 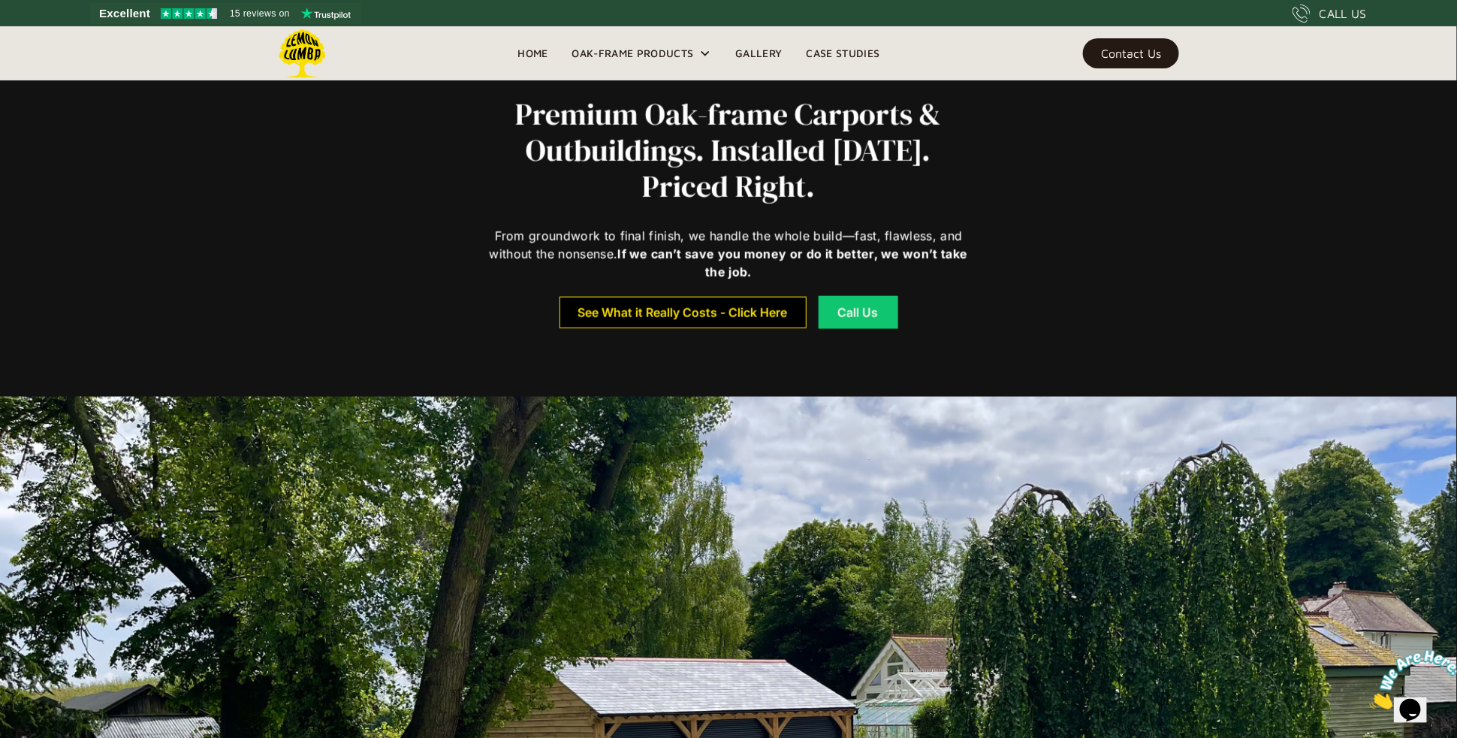 I want to click on div: See What it Really Costs - Click Here, so click(x=683, y=313).